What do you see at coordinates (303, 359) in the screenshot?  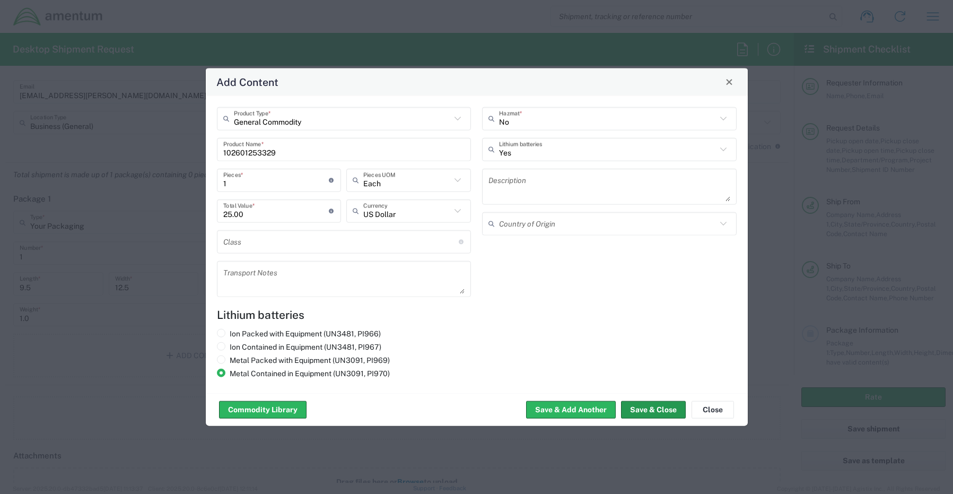 I see `label: Metal Packed with Equipment (UN3091, PI969)` at bounding box center [303, 359].